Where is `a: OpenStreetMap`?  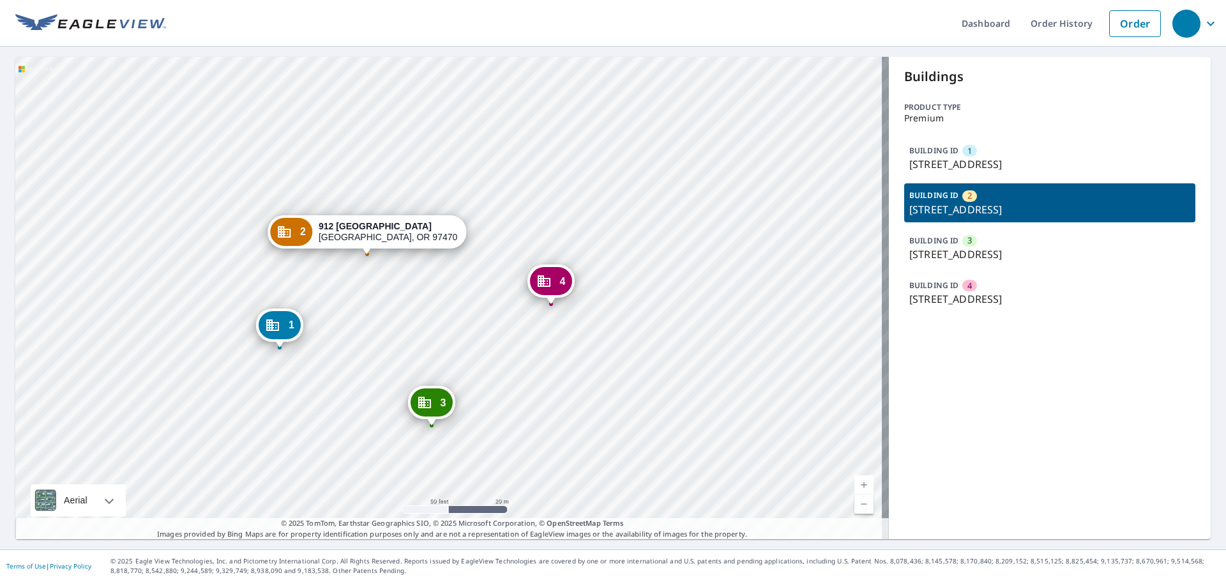
a: OpenStreetMap is located at coordinates (574, 522).